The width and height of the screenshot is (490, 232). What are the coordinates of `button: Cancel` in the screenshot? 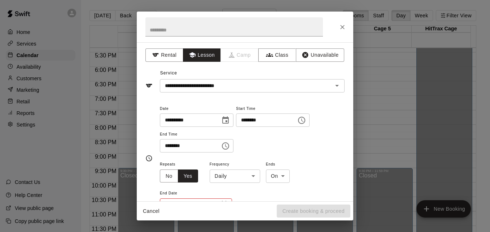 It's located at (151, 211).